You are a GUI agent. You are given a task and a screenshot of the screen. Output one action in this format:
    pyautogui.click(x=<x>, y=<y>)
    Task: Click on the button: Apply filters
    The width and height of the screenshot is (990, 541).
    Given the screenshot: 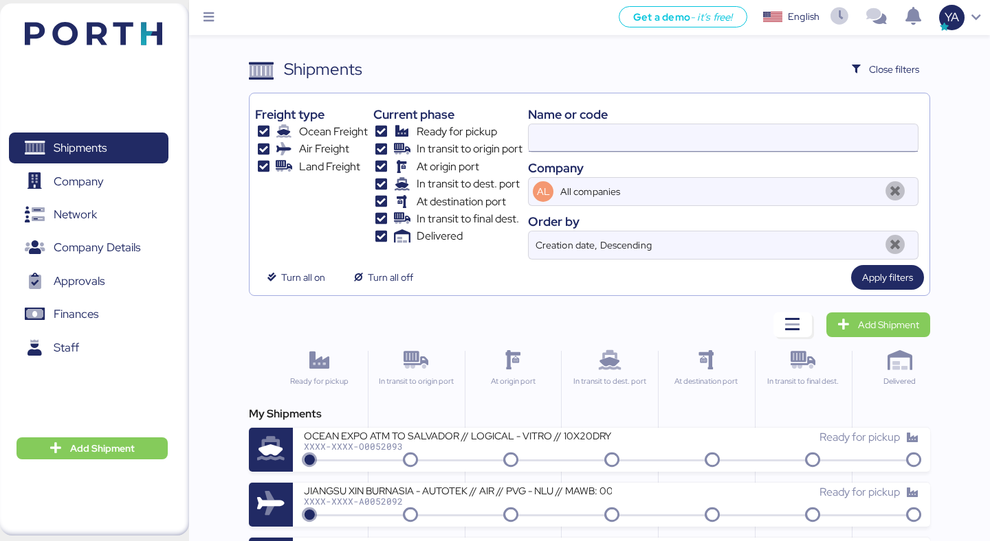 What is the action you would take?
    pyautogui.click(x=887, y=278)
    